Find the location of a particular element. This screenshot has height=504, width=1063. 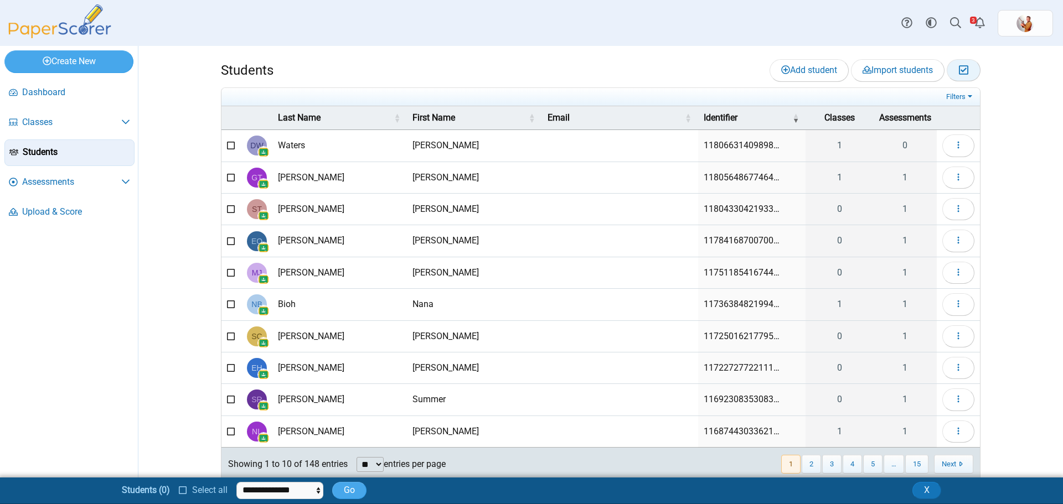

span: First Name is located at coordinates (433, 117).